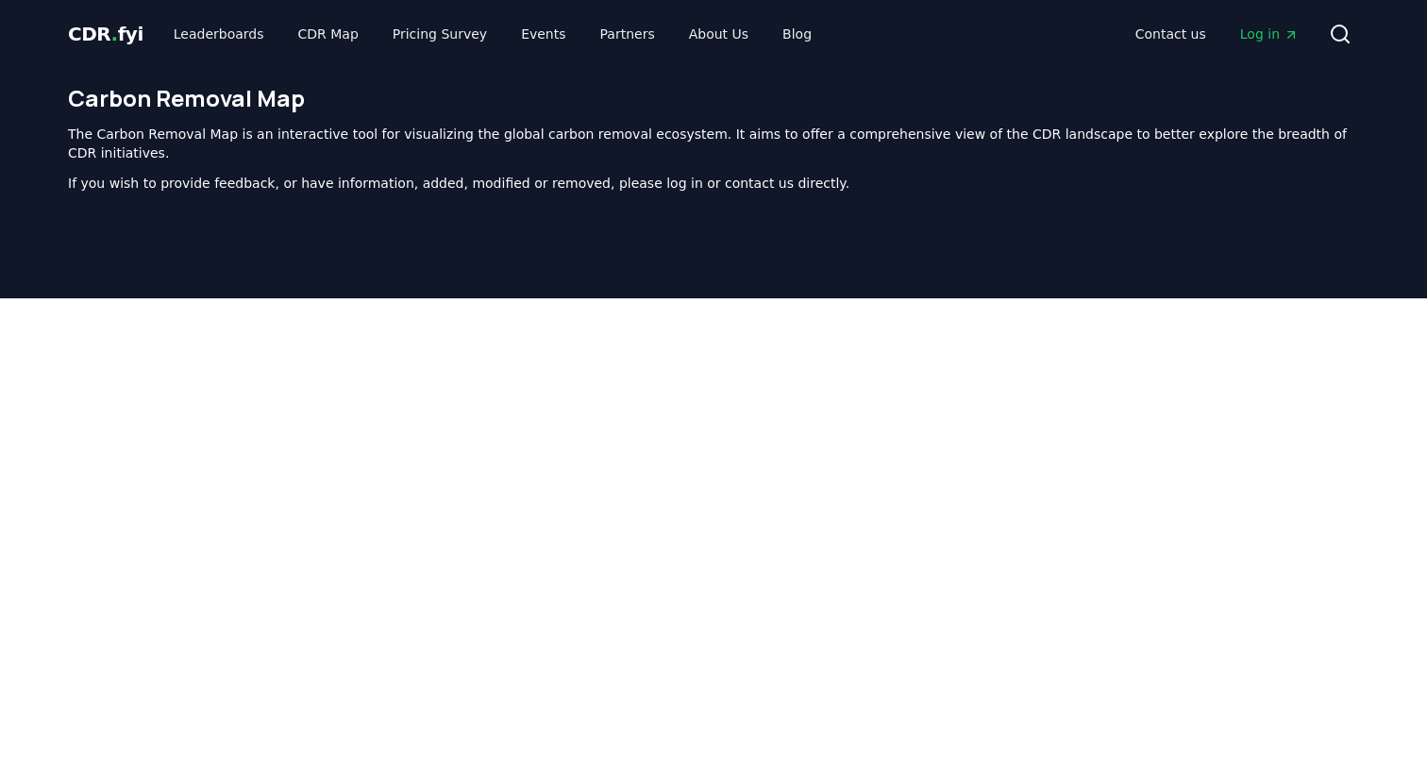  What do you see at coordinates (1269, 34) in the screenshot?
I see `a: Log in` at bounding box center [1269, 34].